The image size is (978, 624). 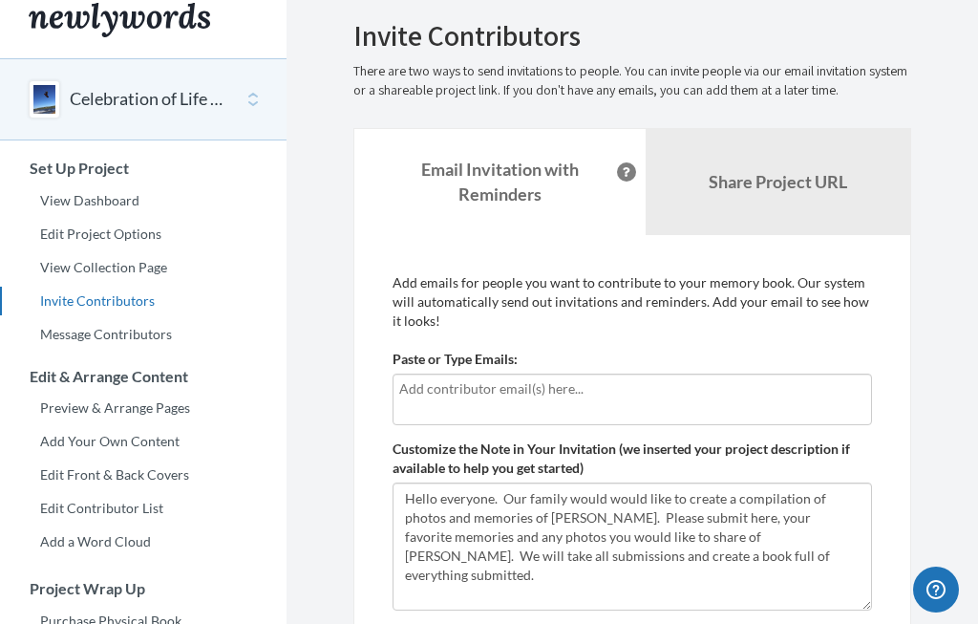 What do you see at coordinates (632, 546) in the screenshot?
I see `textarea: Hello everyone. Our family would would like to create a compilation of photos and memories of [PE...` at bounding box center [632, 546].